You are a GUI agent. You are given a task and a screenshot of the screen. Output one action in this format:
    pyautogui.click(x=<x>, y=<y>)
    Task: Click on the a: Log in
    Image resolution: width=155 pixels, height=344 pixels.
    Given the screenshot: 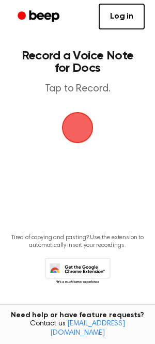 What is the action you would take?
    pyautogui.click(x=121, y=17)
    